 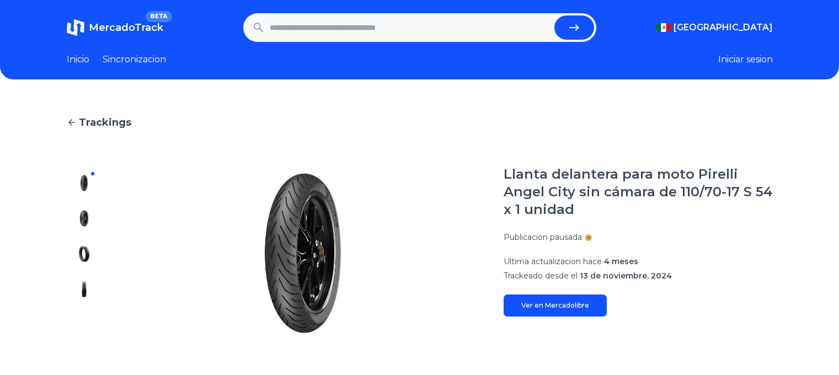 I want to click on span: Trackings, so click(x=105, y=122).